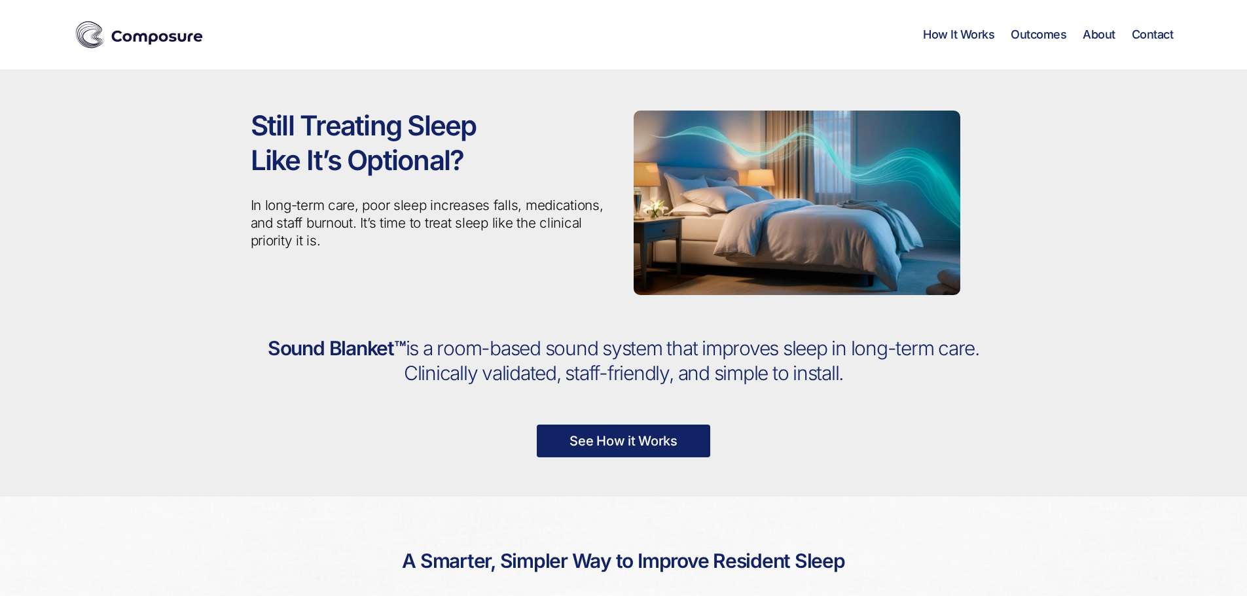 This screenshot has width=1247, height=596. Describe the element at coordinates (432, 223) in the screenshot. I see `p: In long-term care, poor sleep increases falls, medications, and staff burnout. It’s time to treat...` at that location.